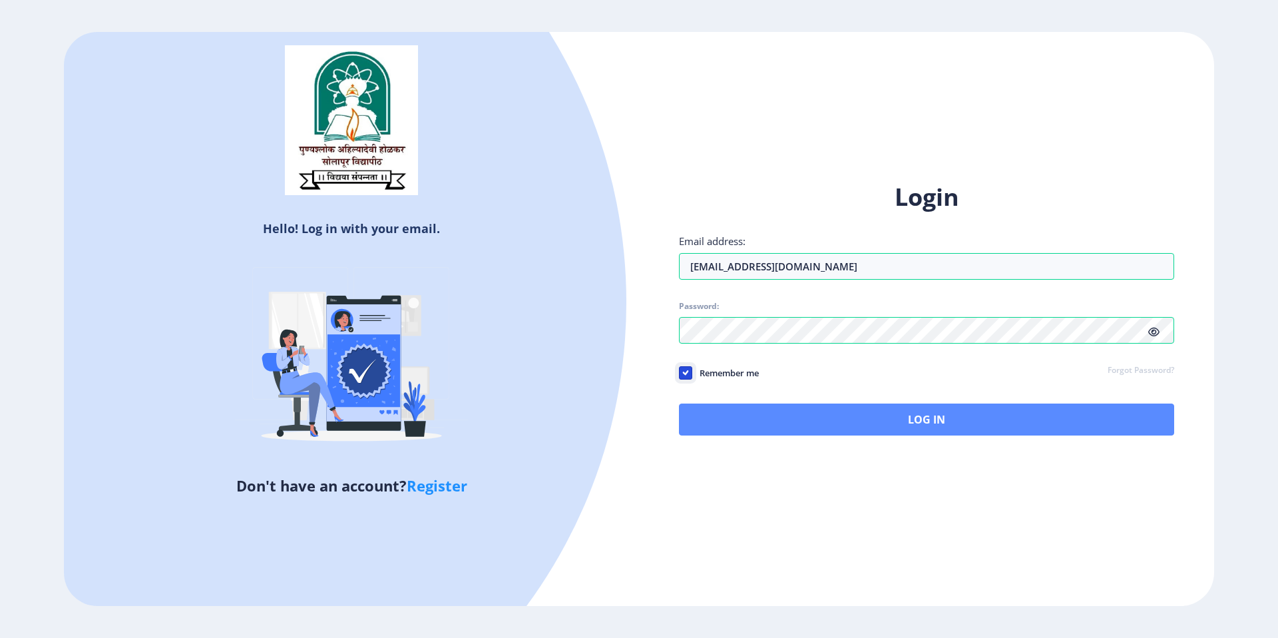 This screenshot has width=1278, height=638. I want to click on label: Email address:, so click(712, 241).